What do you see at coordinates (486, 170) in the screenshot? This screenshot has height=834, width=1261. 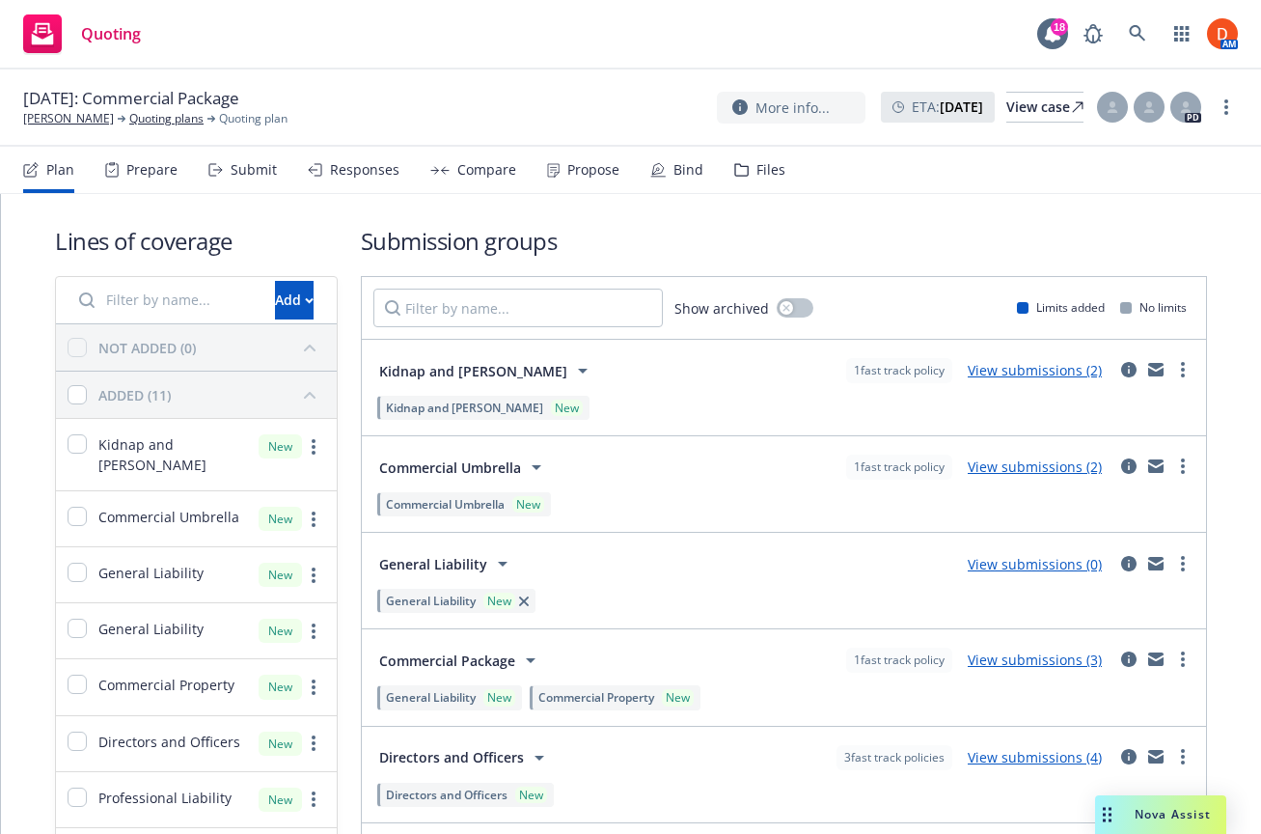 I see `div: Compare` at bounding box center [486, 170].